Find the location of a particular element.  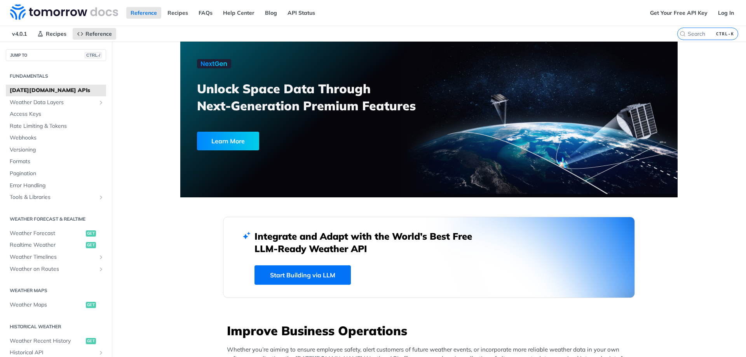

a: Help Center is located at coordinates (239, 13).